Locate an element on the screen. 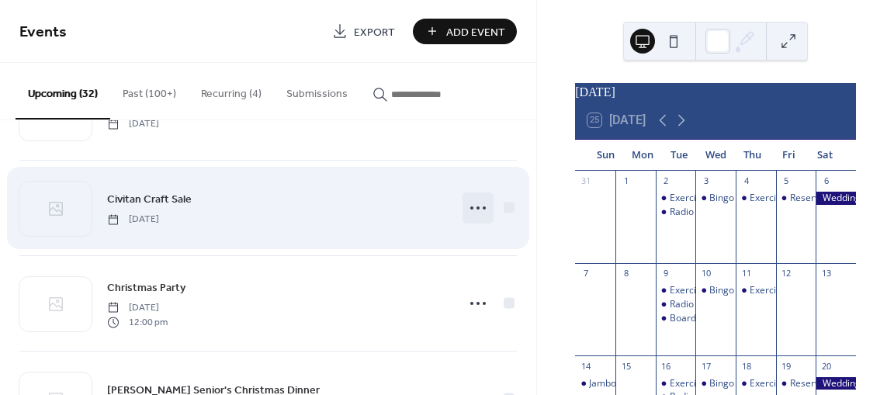 The width and height of the screenshot is (894, 395). div: 8 is located at coordinates (626, 273).